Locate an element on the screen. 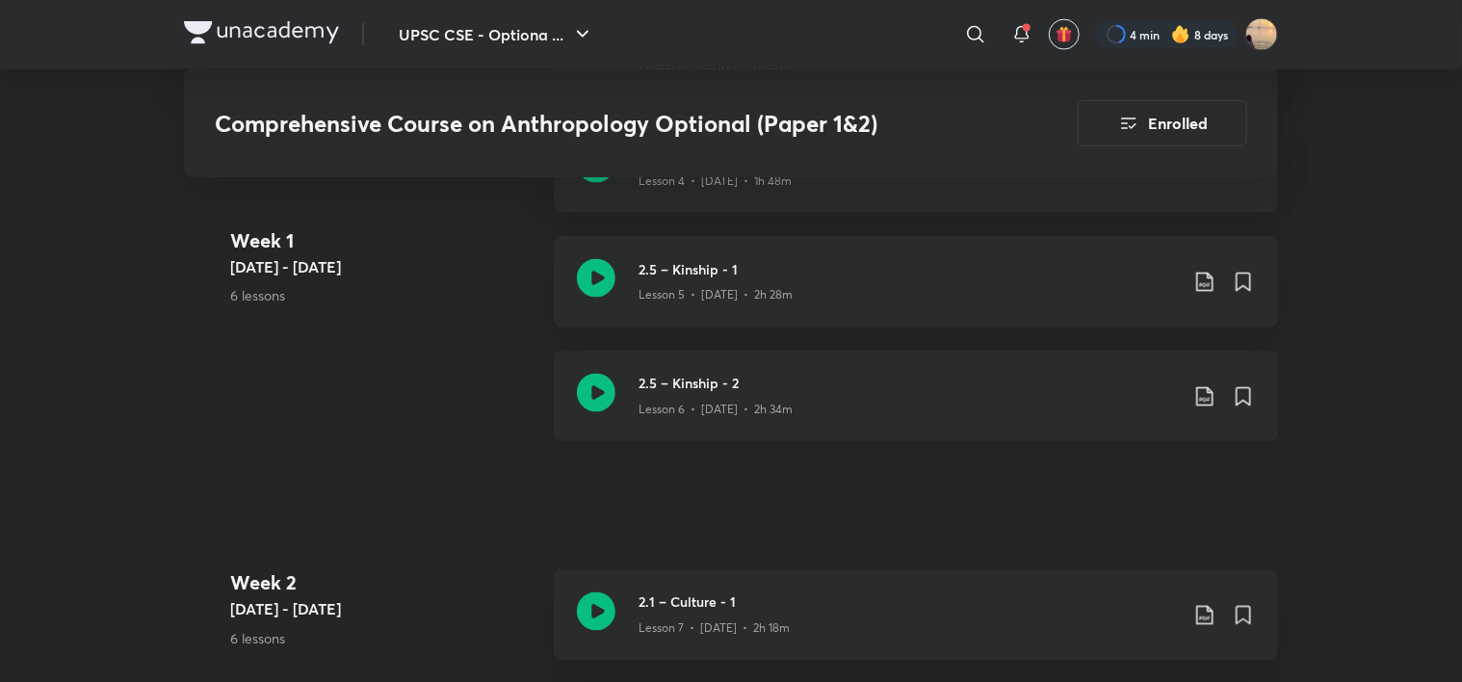 The height and width of the screenshot is (682, 1462). button: Enrolled is located at coordinates (1162, 123).